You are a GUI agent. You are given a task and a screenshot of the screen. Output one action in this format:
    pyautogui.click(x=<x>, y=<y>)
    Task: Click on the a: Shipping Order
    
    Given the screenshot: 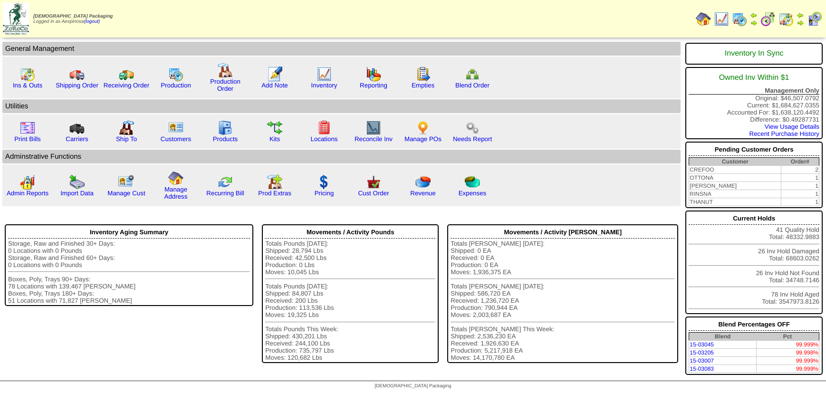 What is the action you would take?
    pyautogui.click(x=77, y=85)
    